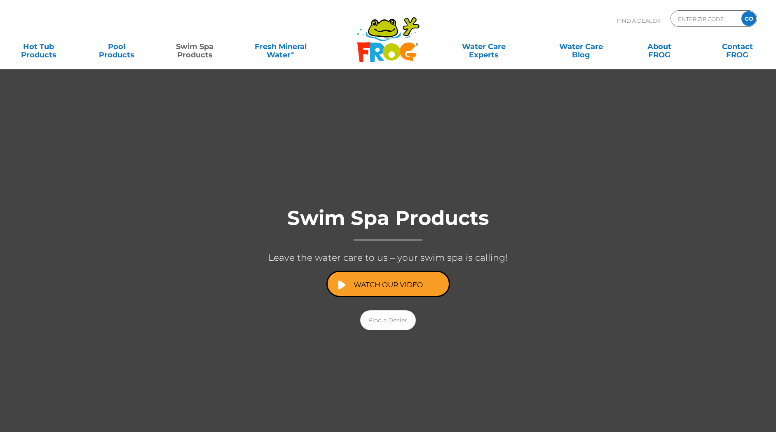 Image resolution: width=776 pixels, height=432 pixels. What do you see at coordinates (117, 47) in the screenshot?
I see `a: PoolProducts` at bounding box center [117, 47].